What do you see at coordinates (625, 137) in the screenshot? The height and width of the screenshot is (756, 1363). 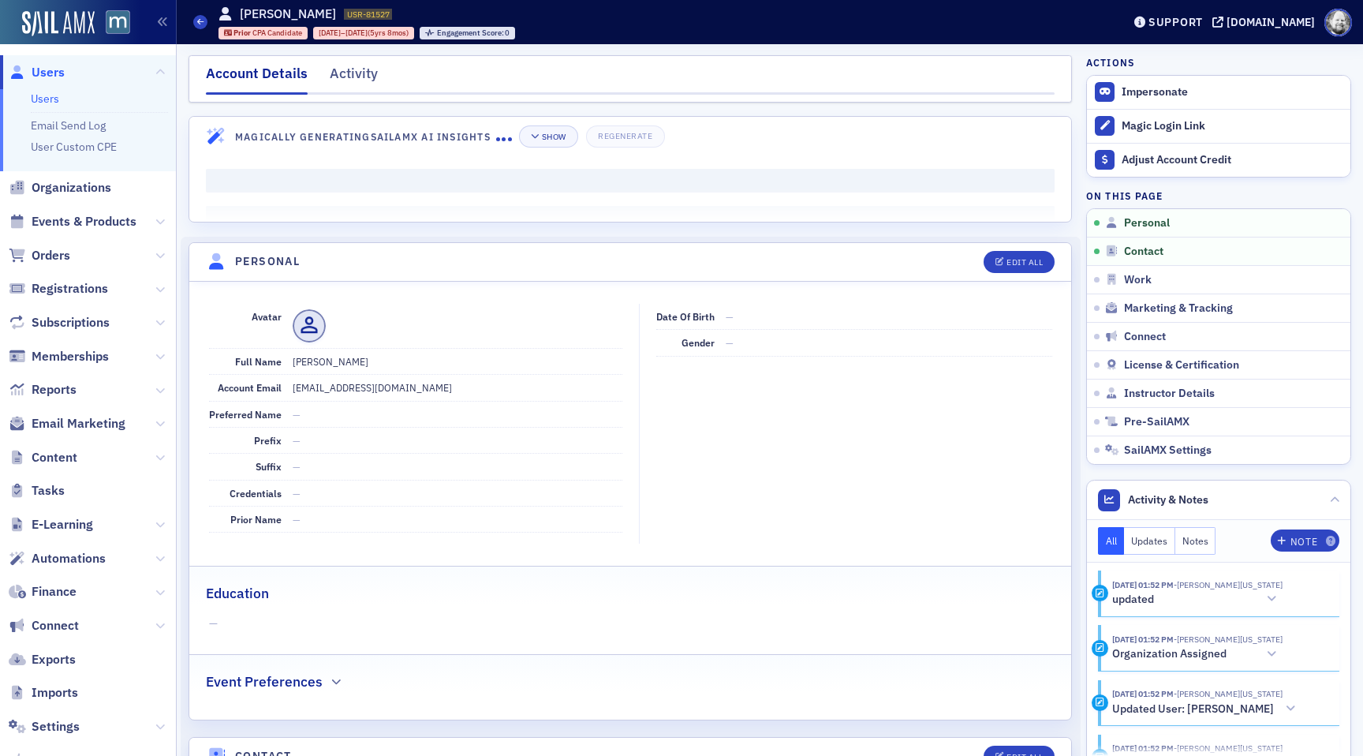 I see `button: Regenerate` at bounding box center [625, 137].